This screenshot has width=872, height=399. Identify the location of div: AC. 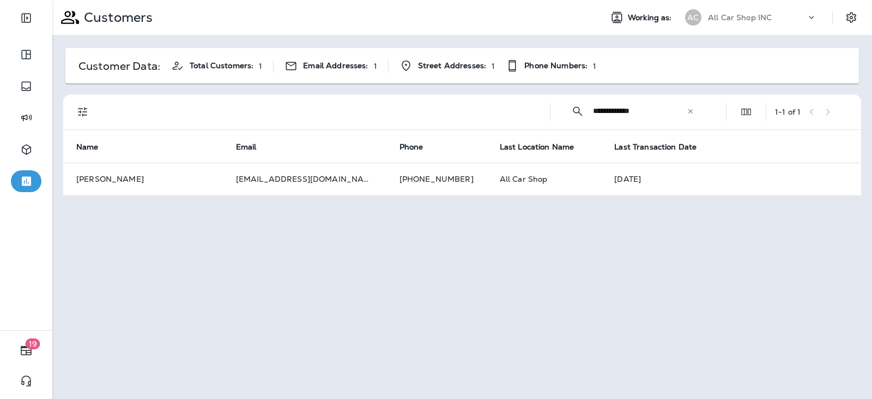
(694, 17).